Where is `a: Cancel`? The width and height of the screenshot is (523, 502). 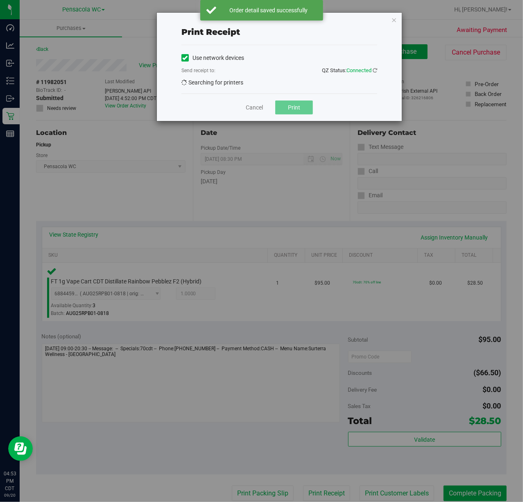 a: Cancel is located at coordinates (255, 107).